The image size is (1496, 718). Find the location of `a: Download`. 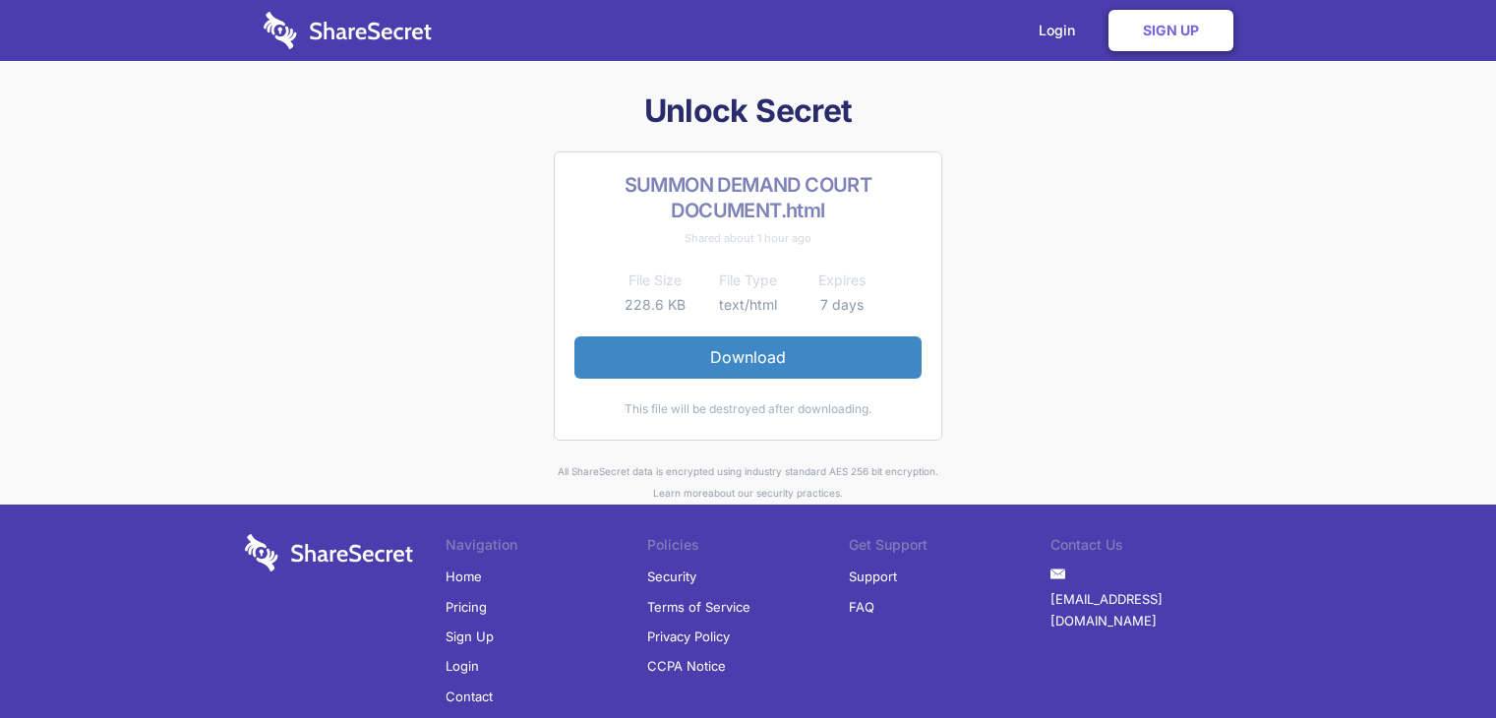

a: Download is located at coordinates (748, 357).